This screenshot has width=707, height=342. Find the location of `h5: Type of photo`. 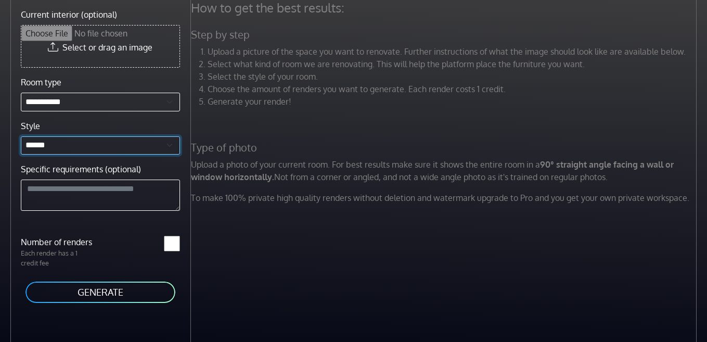

h5: Type of photo is located at coordinates (445, 147).